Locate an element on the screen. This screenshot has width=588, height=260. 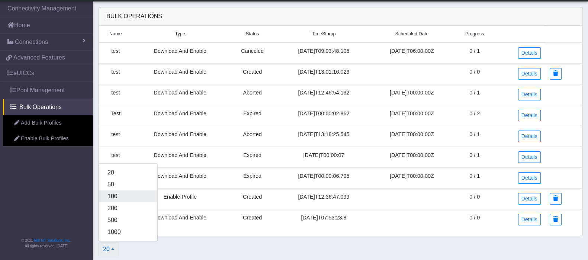
a: Pool Management is located at coordinates (48, 90).